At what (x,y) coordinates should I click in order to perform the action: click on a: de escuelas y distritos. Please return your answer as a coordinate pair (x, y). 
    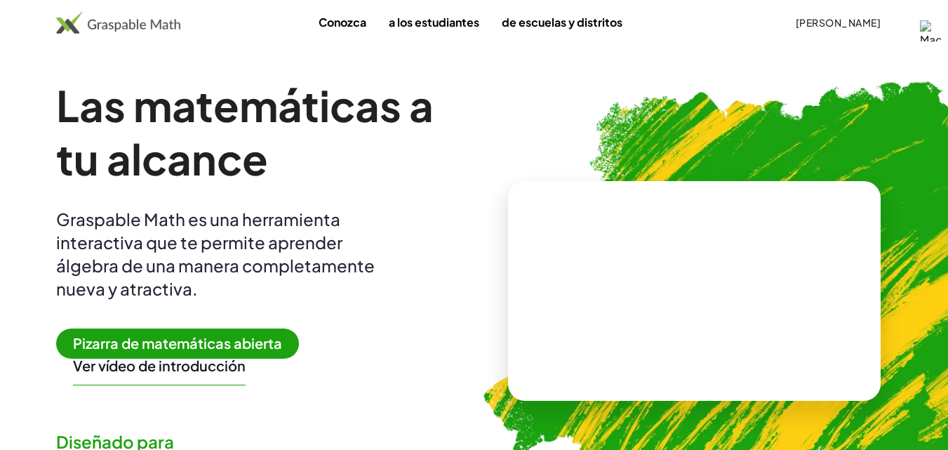
    Looking at the image, I should click on (562, 22).